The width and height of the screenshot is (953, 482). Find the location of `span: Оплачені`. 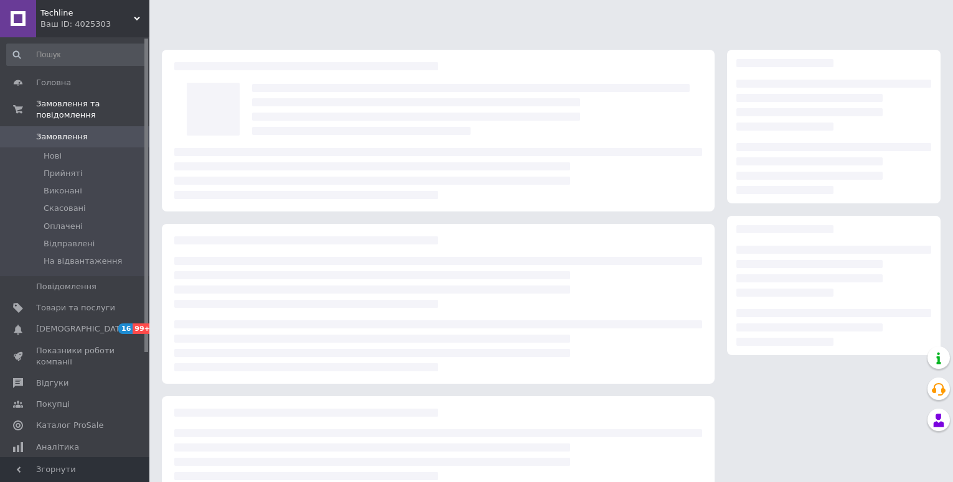

span: Оплачені is located at coordinates (63, 227).